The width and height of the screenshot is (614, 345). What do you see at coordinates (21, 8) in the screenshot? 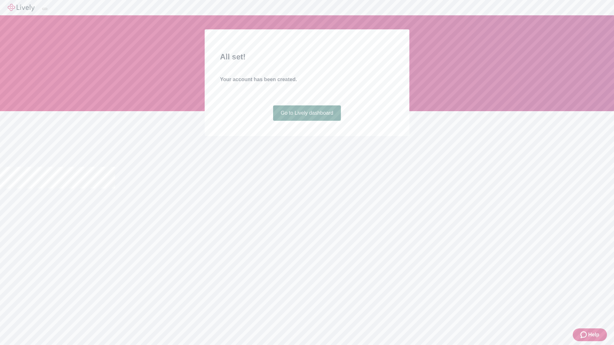
I see `img: Lively` at bounding box center [21, 8].